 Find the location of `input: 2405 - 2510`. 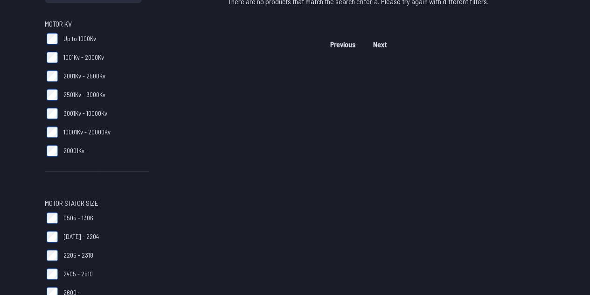

input: 2405 - 2510 is located at coordinates (52, 274).